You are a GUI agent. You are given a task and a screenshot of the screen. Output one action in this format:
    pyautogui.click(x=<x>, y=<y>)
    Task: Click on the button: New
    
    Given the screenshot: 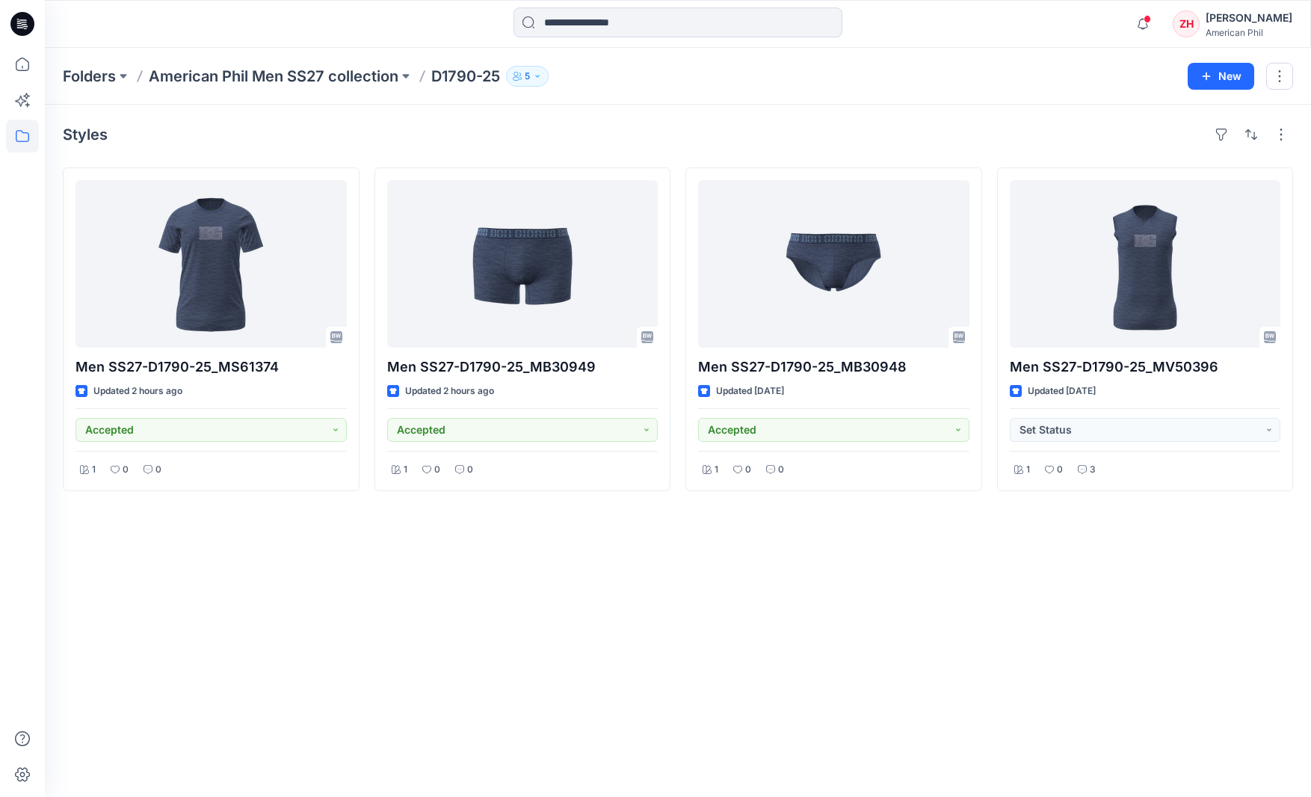 What is the action you would take?
    pyautogui.click(x=1221, y=76)
    